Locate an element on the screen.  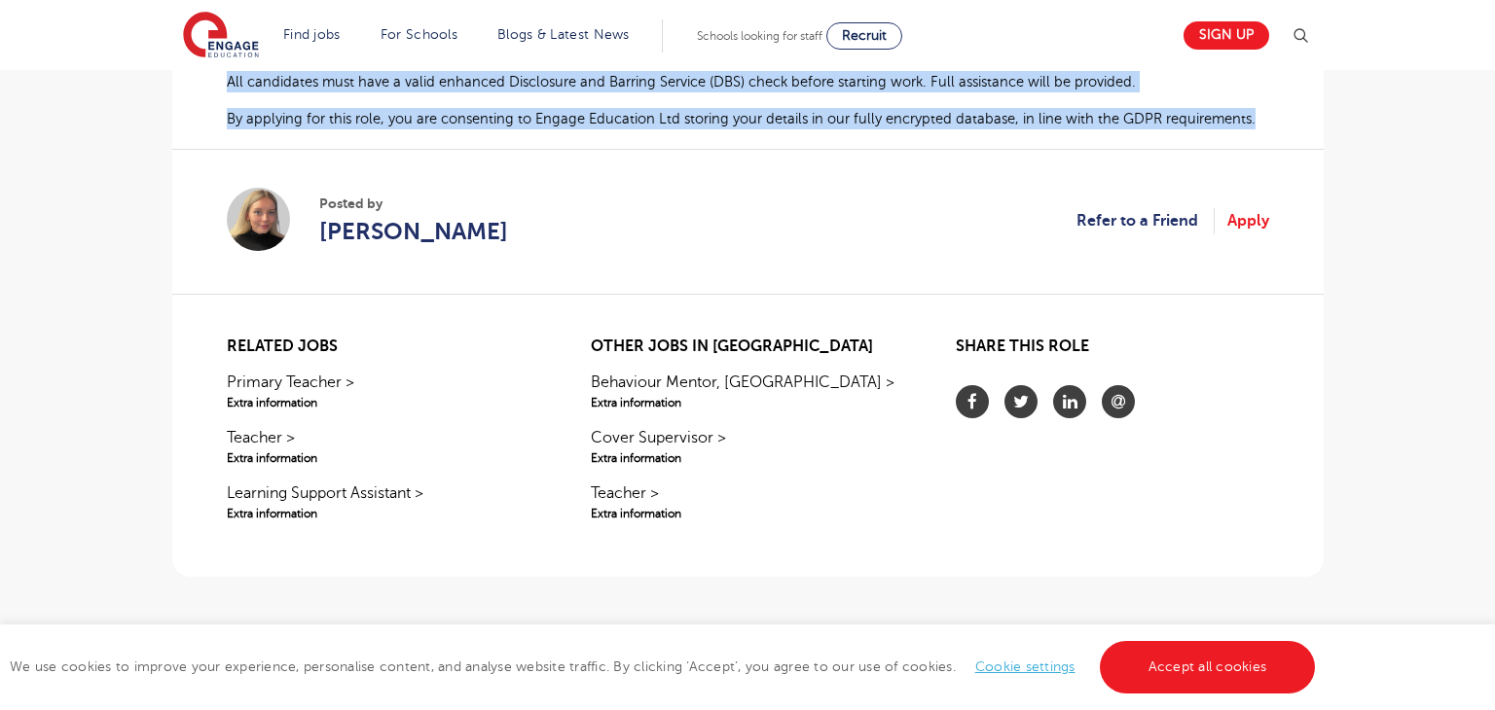
a: Find jobs is located at coordinates (311, 34).